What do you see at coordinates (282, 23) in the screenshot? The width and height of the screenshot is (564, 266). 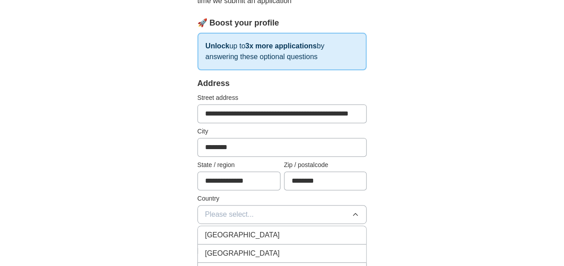 I see `div: 🚀 Boost your profile` at bounding box center [282, 23].